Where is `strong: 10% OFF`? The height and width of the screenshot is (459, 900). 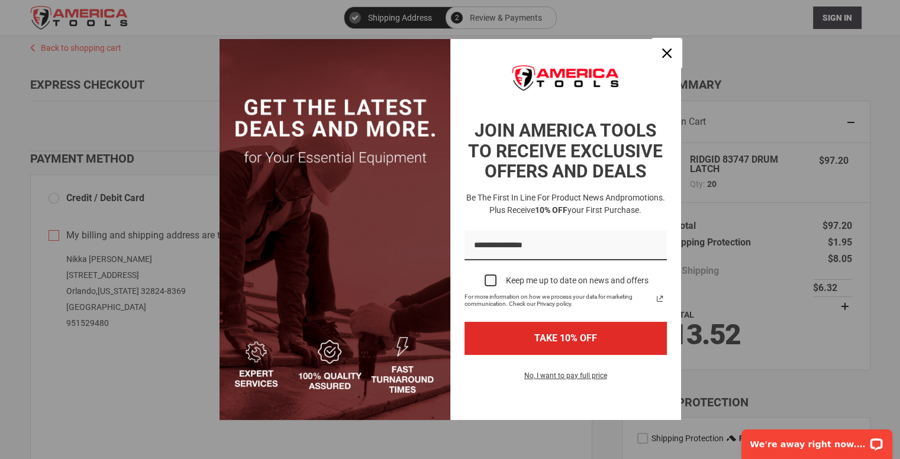 strong: 10% OFF is located at coordinates (551, 210).